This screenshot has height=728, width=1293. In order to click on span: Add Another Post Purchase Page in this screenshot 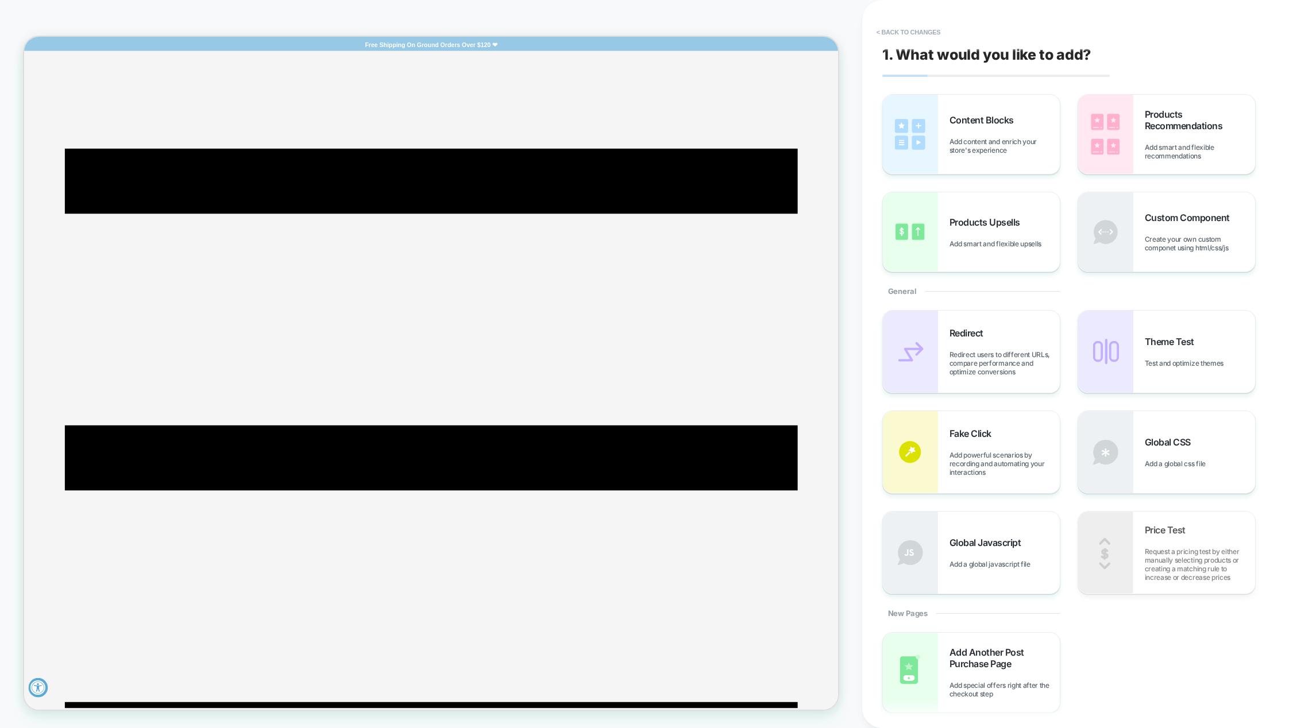, I will do `click(1005, 658)`.